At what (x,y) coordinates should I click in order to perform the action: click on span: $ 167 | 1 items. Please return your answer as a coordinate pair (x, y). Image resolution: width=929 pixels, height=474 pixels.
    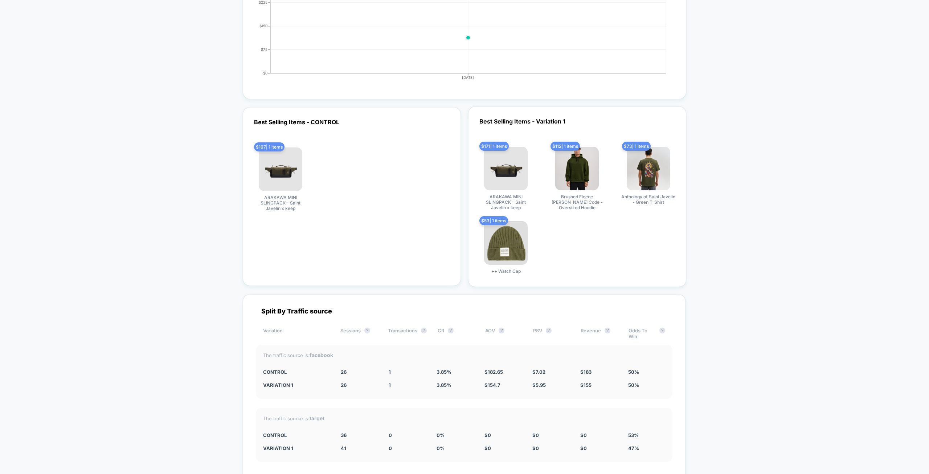
    Looking at the image, I should click on (269, 147).